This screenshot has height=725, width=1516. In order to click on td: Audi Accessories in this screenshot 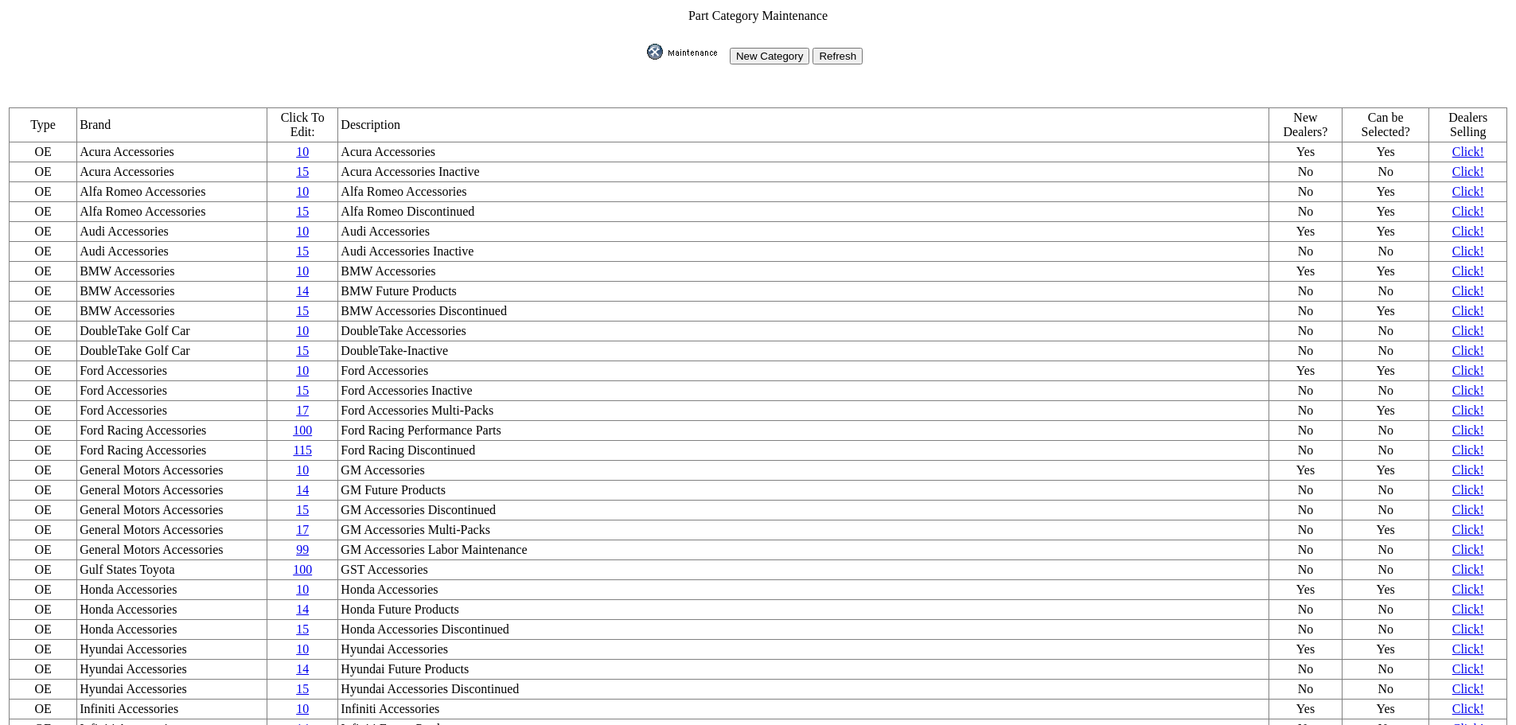, I will do `click(804, 232)`.